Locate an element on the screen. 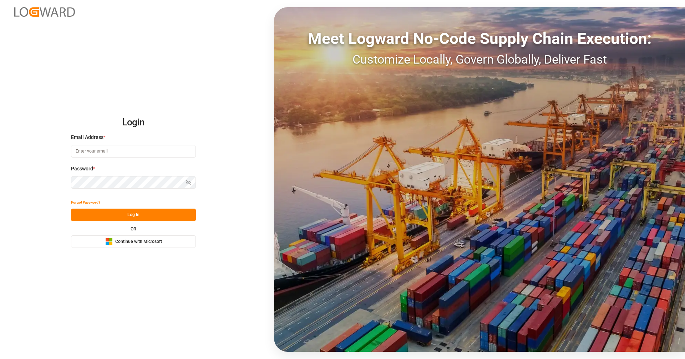 Image resolution: width=685 pixels, height=359 pixels. span: Email Address is located at coordinates (87, 137).